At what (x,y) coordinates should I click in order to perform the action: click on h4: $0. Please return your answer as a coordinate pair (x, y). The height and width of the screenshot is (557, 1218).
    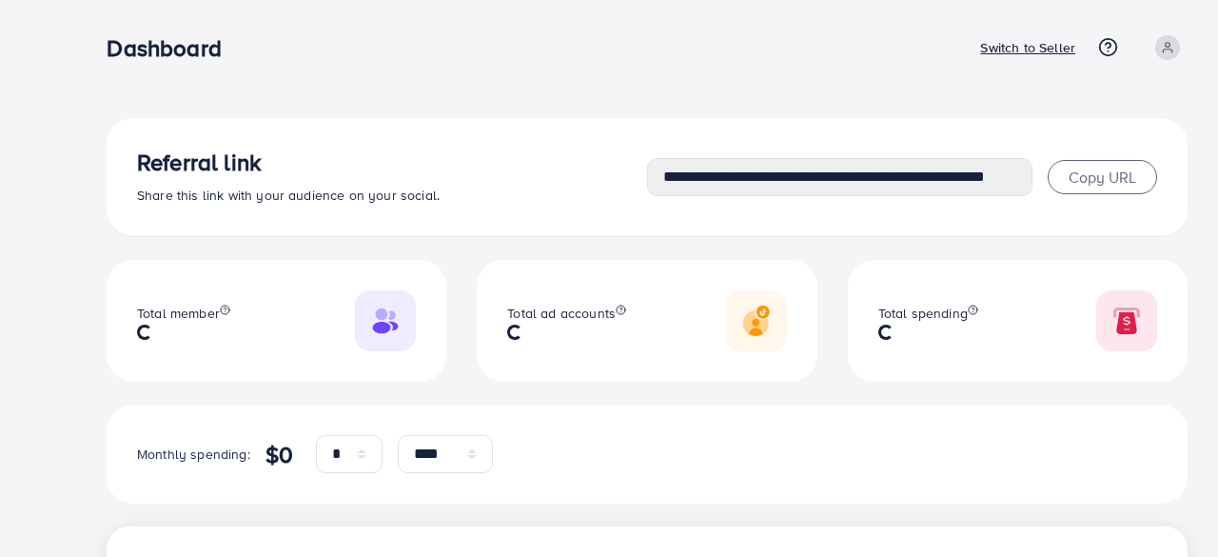
    Looking at the image, I should click on (279, 454).